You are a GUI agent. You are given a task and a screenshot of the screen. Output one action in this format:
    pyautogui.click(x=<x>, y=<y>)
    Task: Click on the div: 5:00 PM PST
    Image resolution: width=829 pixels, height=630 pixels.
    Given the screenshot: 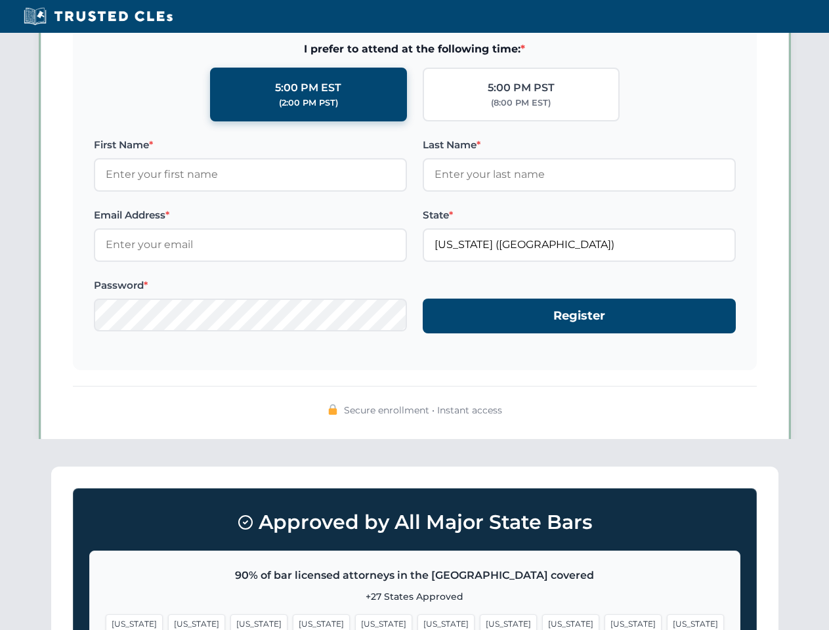 What is the action you would take?
    pyautogui.click(x=521, y=88)
    